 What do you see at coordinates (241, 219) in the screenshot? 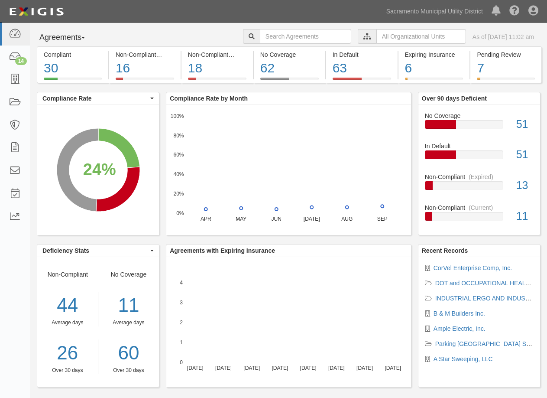
I see `text: MAY` at bounding box center [241, 219].